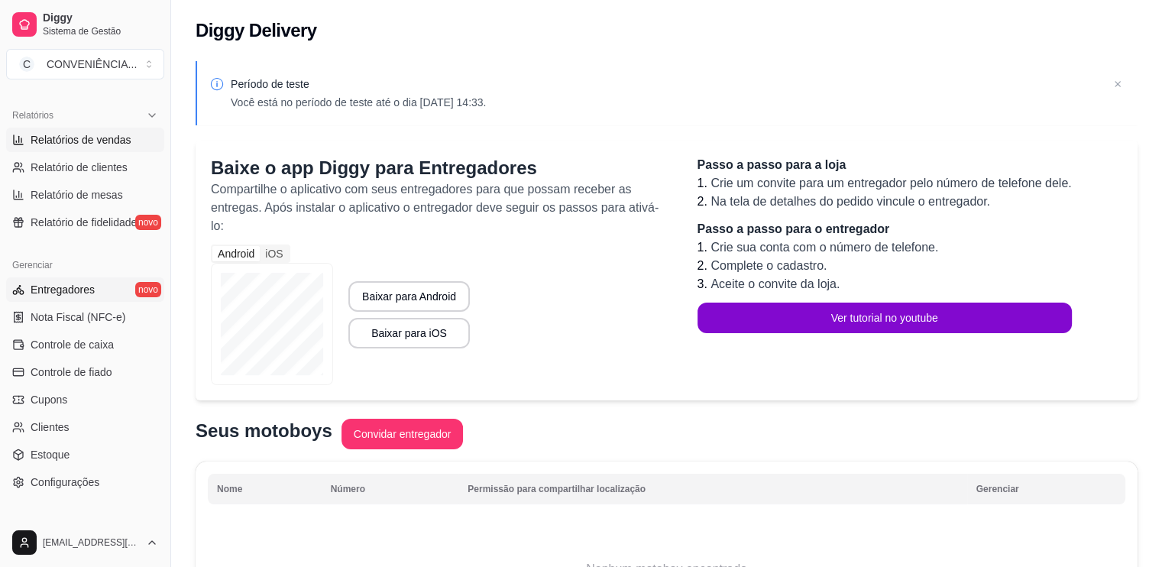  What do you see at coordinates (256, 31) in the screenshot?
I see `h2: Diggy Delivery` at bounding box center [256, 31].